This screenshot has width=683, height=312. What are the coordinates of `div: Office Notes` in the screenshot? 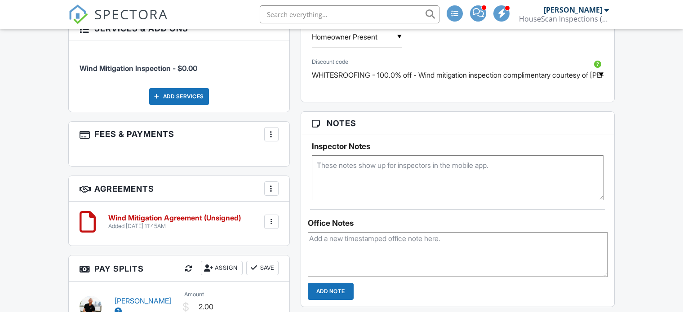 It's located at (457, 223).